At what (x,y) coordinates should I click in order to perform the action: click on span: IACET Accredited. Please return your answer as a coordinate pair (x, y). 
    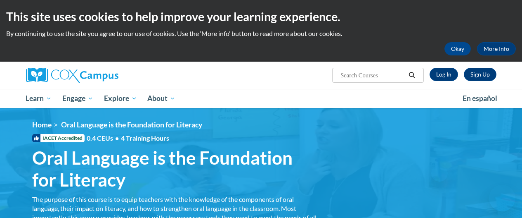
    Looking at the image, I should click on (58, 138).